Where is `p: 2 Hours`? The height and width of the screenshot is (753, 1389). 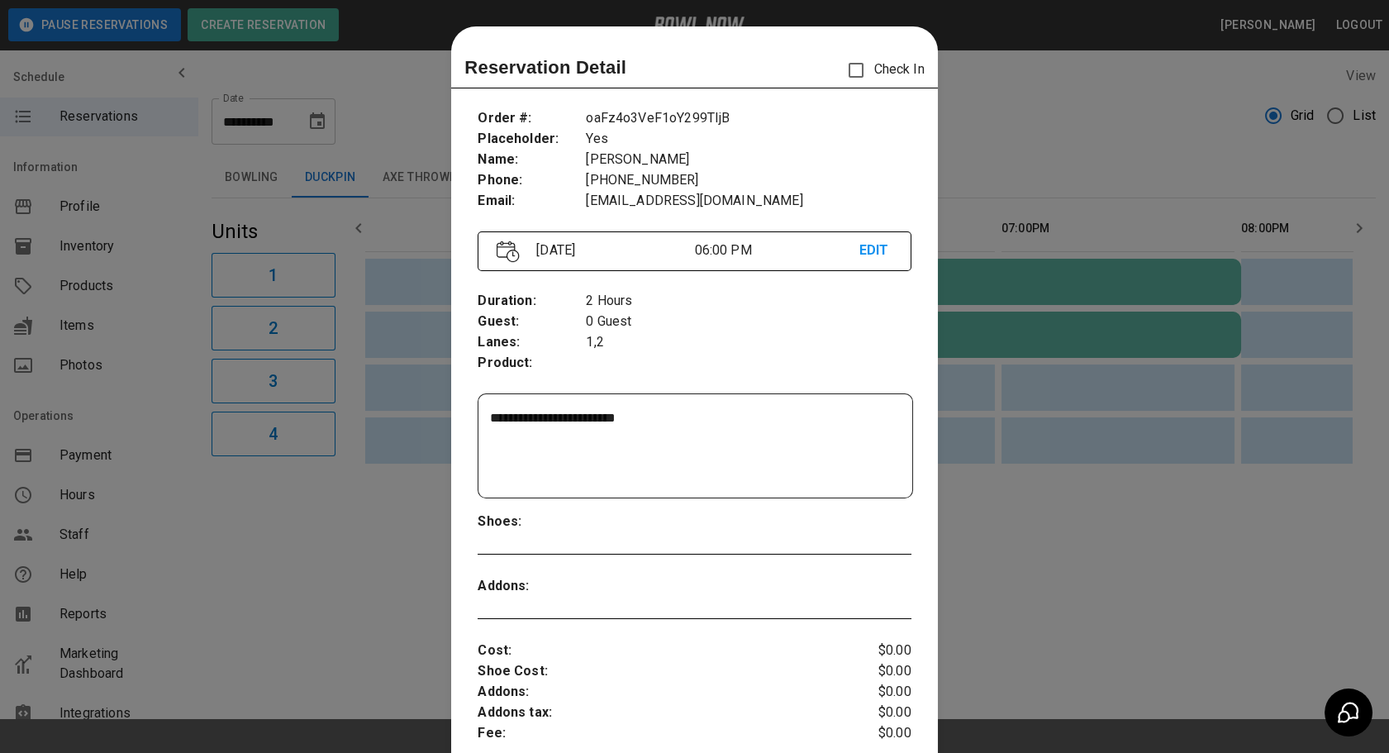
p: 2 Hours is located at coordinates (748, 301).